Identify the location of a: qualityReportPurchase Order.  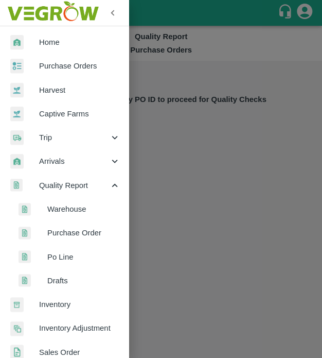
(68, 233).